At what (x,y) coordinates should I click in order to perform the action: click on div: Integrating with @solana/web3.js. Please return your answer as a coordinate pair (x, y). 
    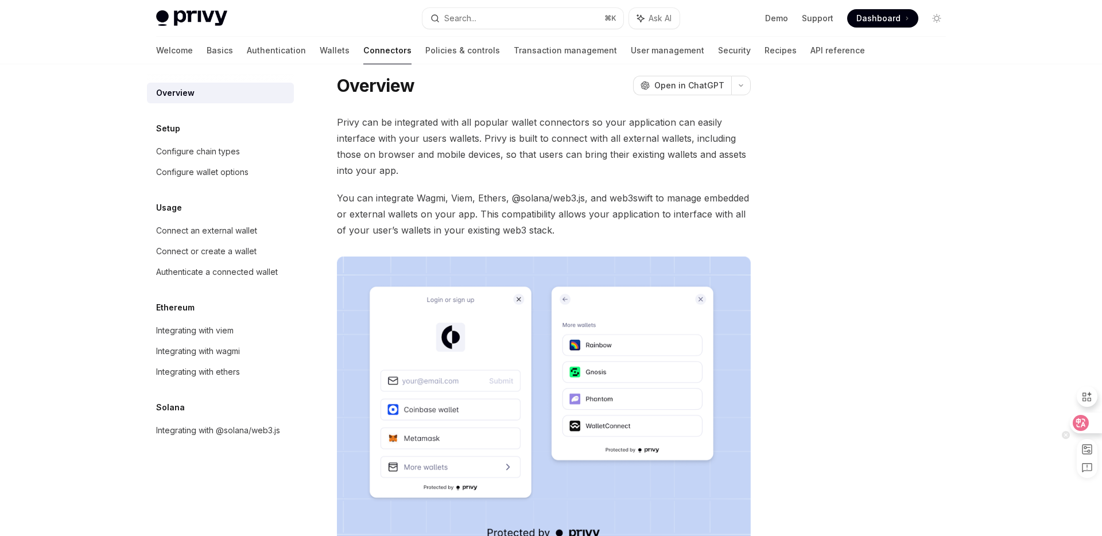
    Looking at the image, I should click on (218, 431).